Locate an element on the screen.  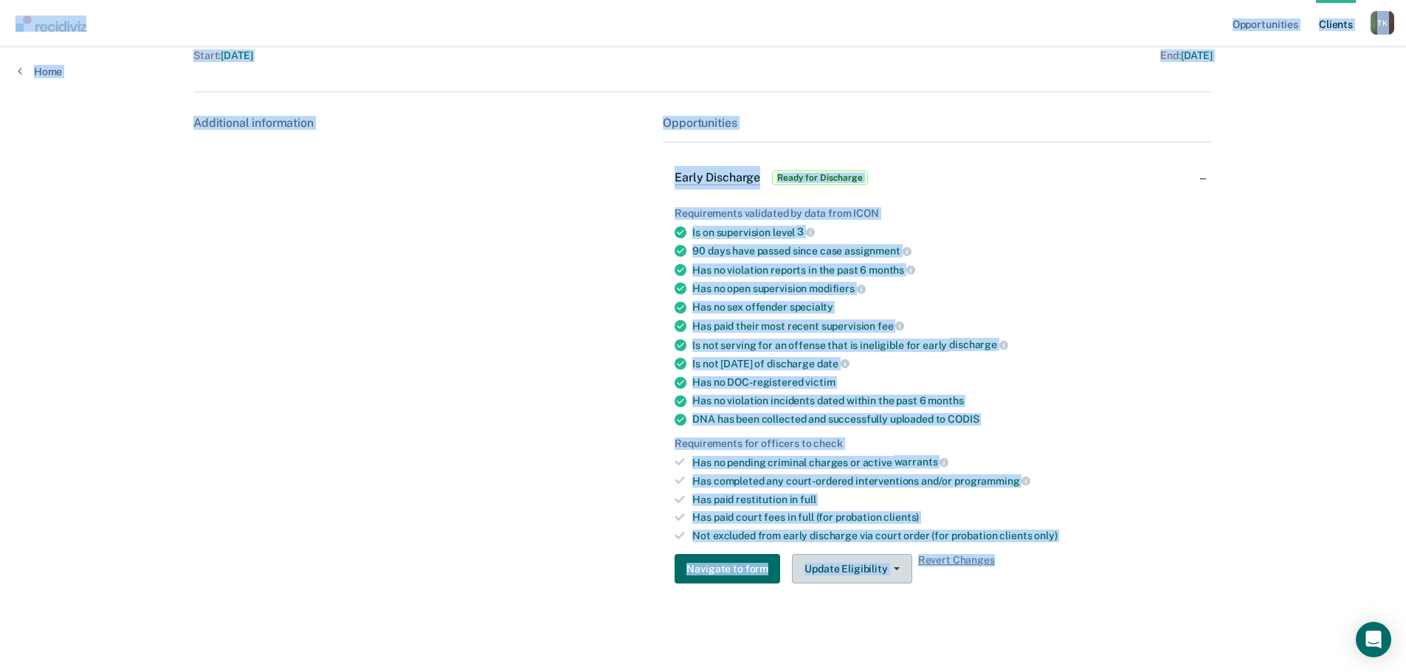
span: date is located at coordinates (833, 364).